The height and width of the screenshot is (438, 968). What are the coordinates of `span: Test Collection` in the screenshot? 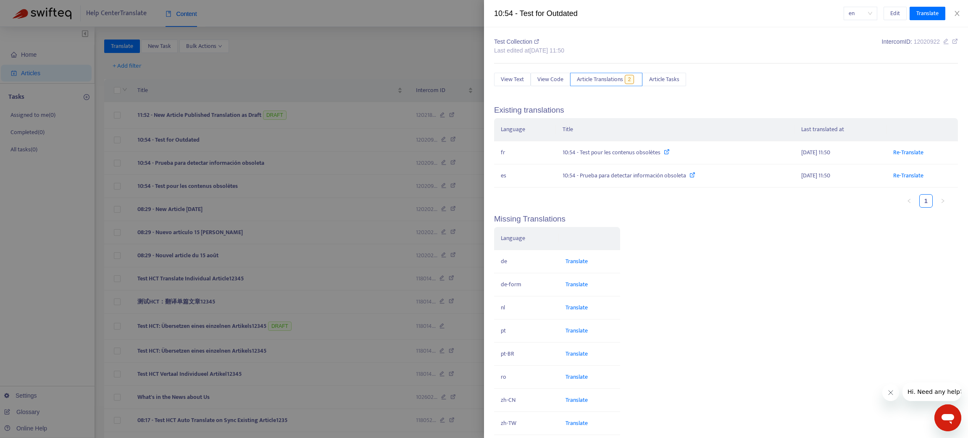 It's located at (516, 42).